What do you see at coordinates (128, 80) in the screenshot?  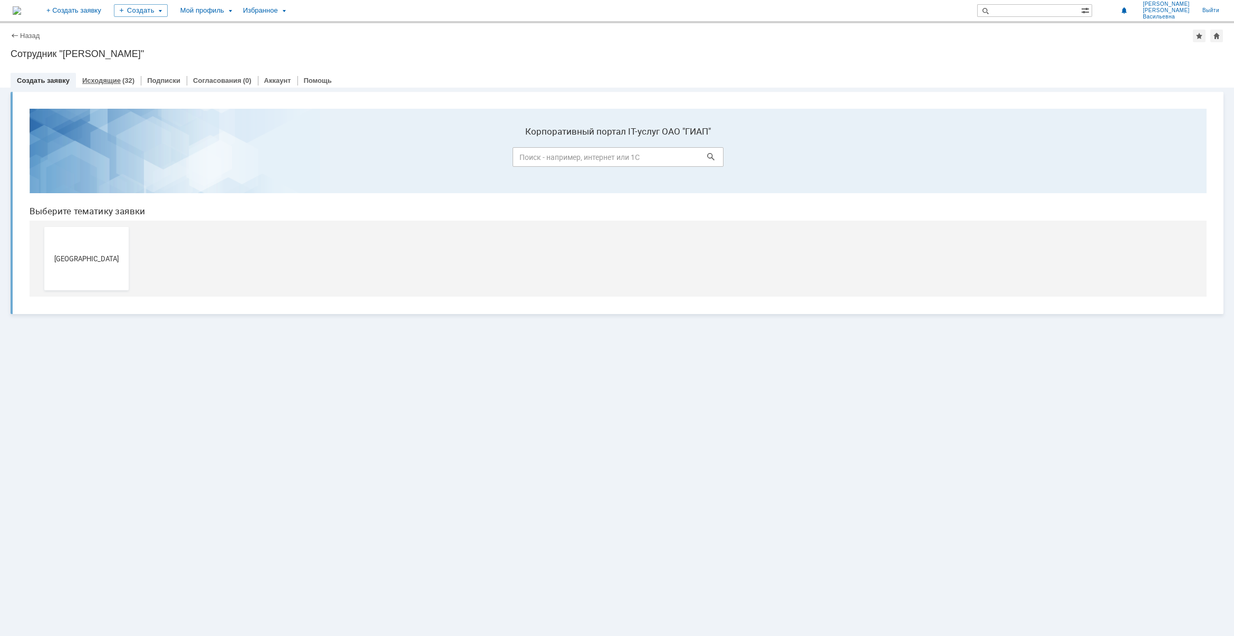 I see `div: (32)` at bounding box center [128, 80].